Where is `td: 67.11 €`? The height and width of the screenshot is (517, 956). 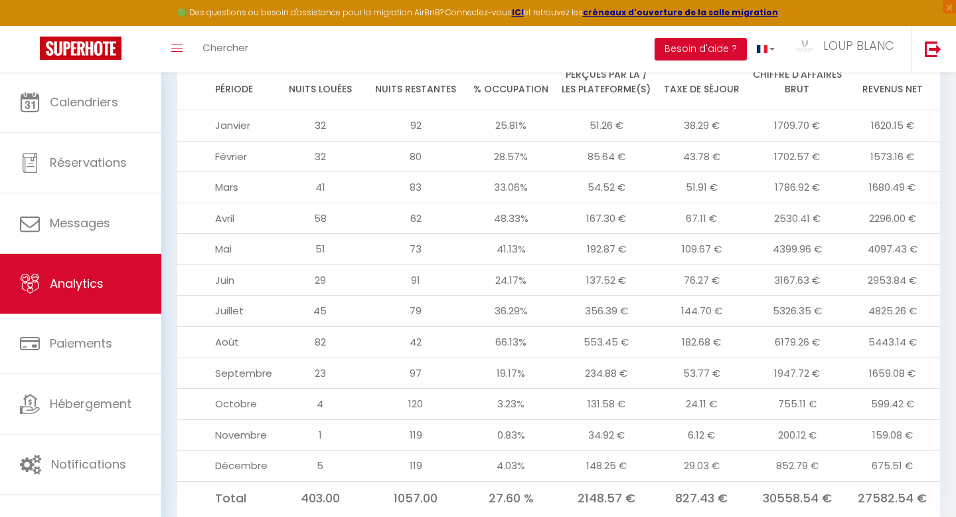
td: 67.11 € is located at coordinates (702, 218).